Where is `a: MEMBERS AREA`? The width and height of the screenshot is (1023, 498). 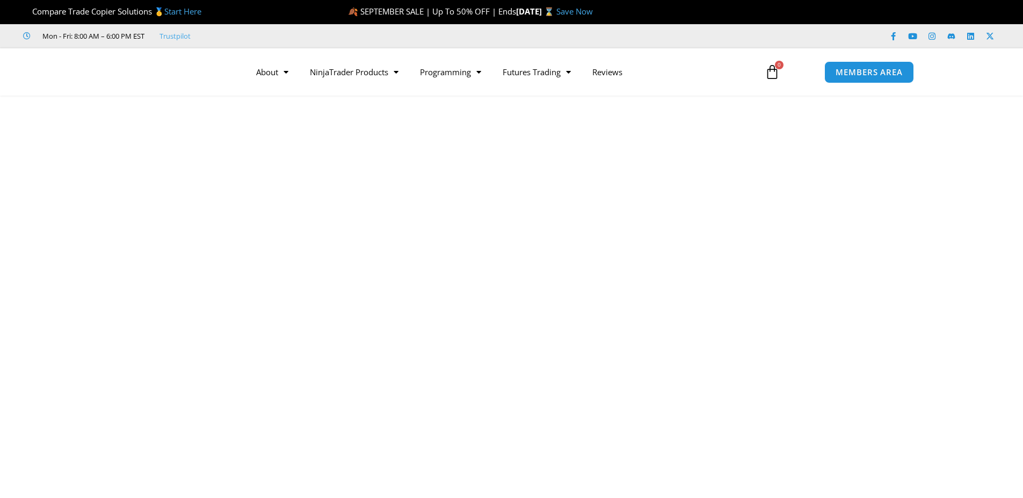 a: MEMBERS AREA is located at coordinates (869, 72).